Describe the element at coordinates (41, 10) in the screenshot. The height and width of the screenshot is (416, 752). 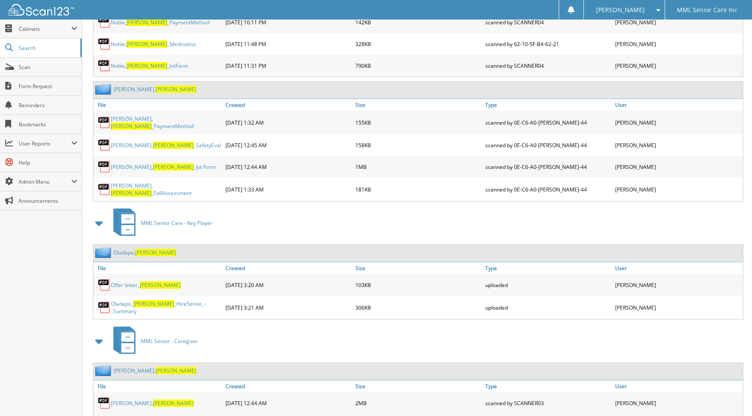
I see `img: scan123-logo-white.svg` at that location.